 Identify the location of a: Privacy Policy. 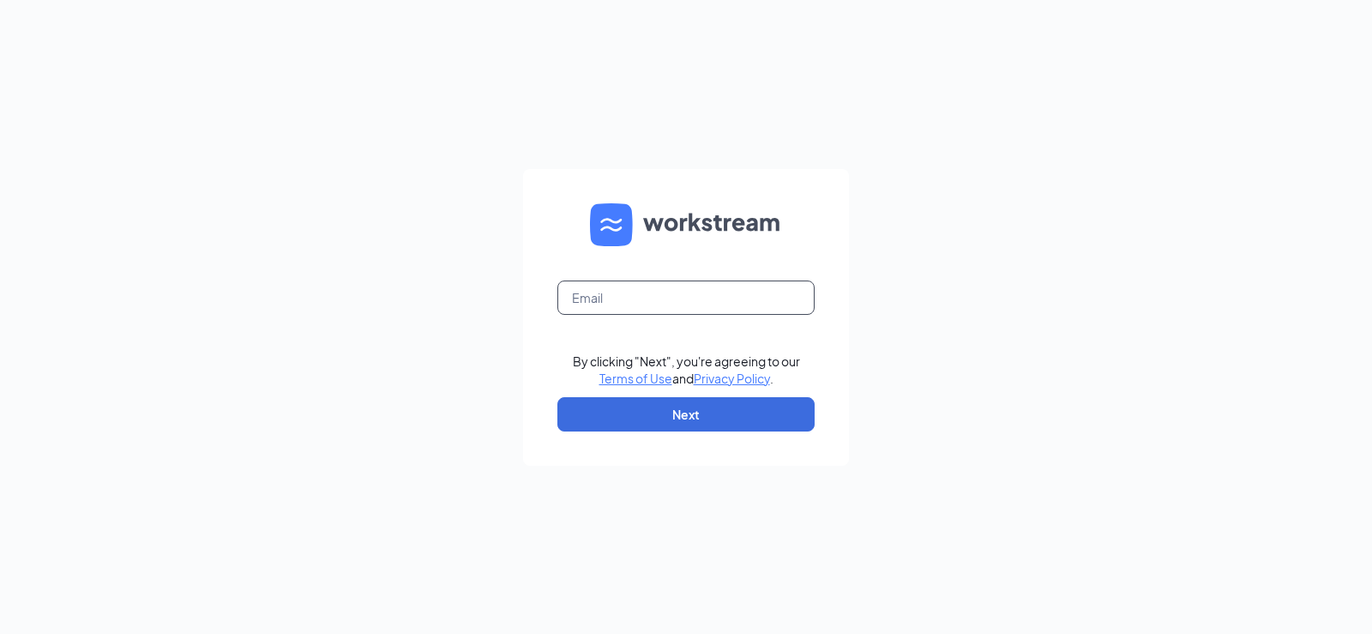
(731, 378).